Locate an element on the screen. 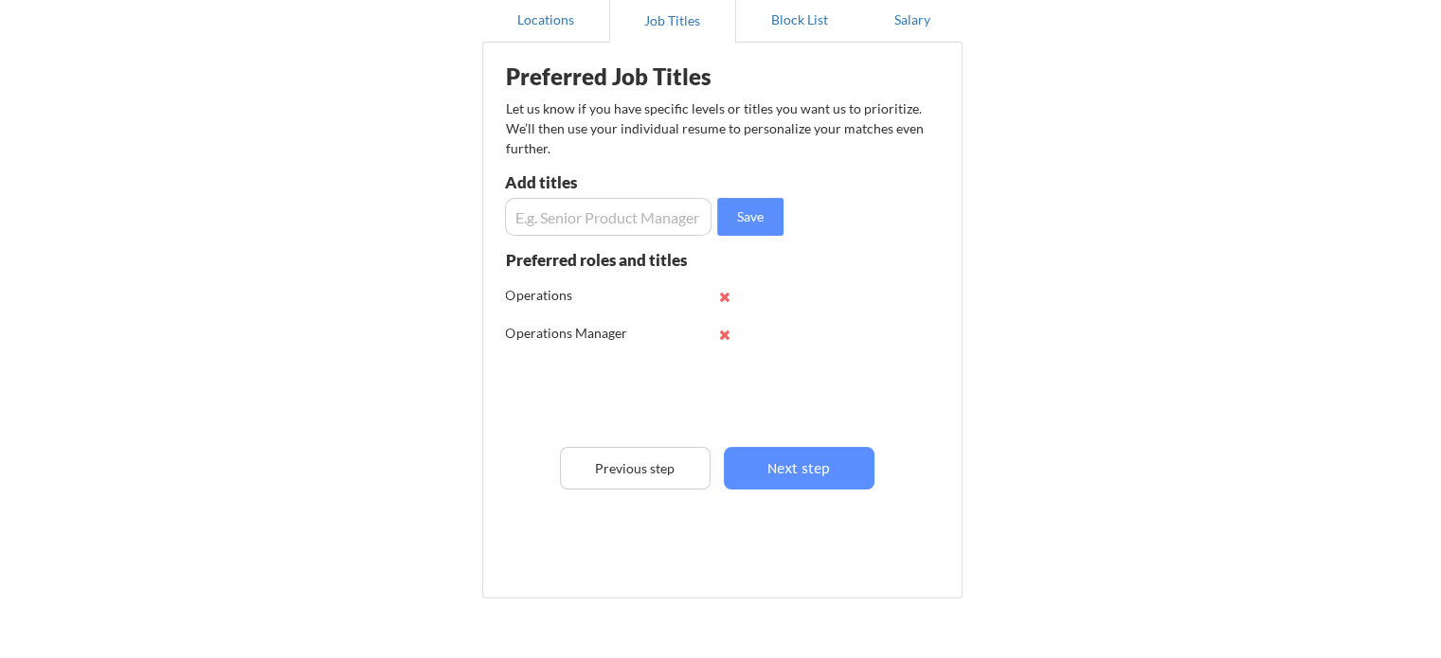 This screenshot has width=1441, height=658. div: Preferred roles and titles is located at coordinates (608, 260).